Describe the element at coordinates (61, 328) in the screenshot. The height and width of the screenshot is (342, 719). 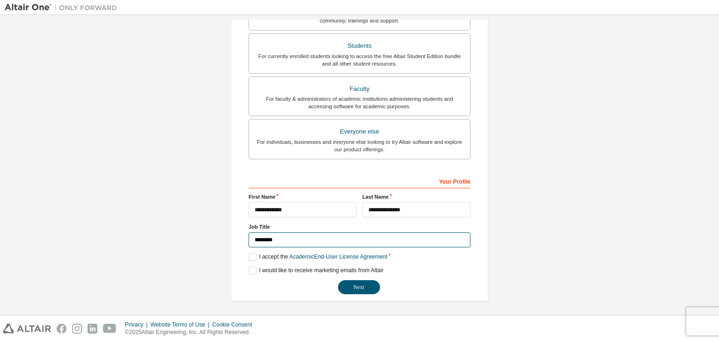
I see `img: facebook.svg` at that location.